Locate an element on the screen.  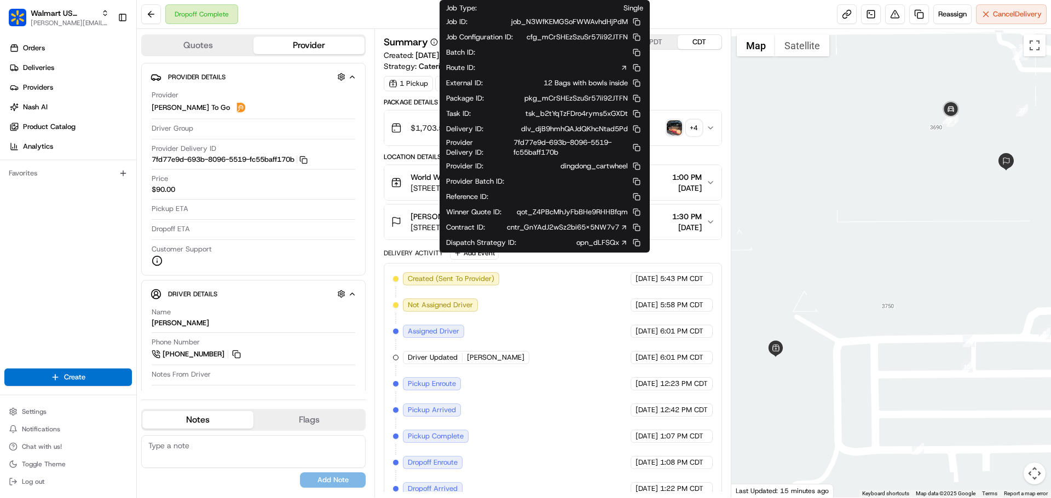
a: Deliveries is located at coordinates (70, 68).